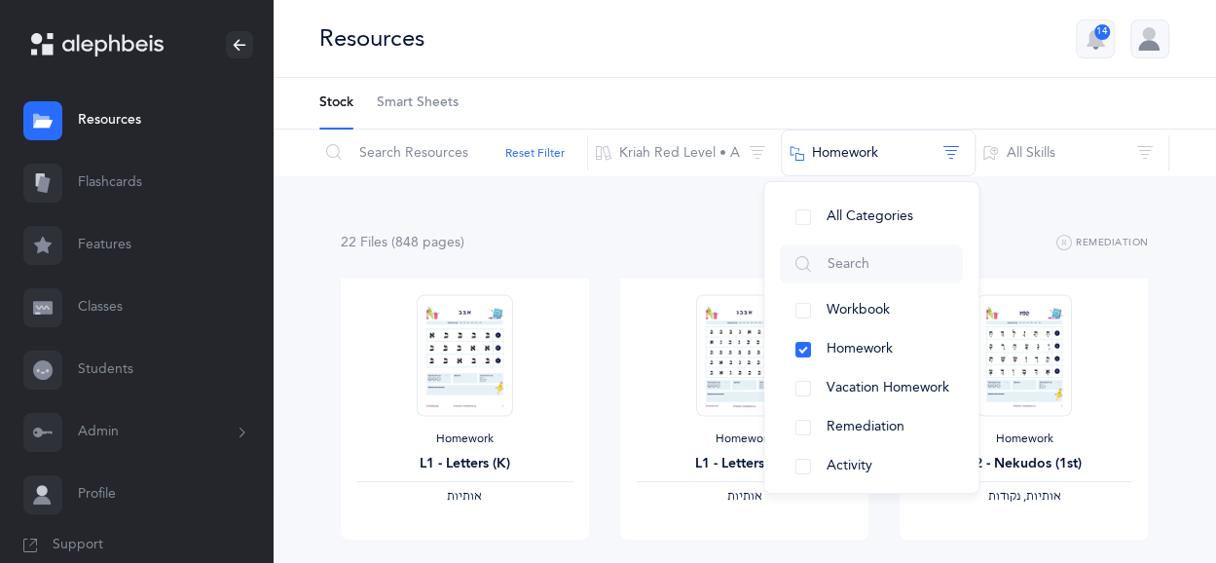 Image resolution: width=1216 pixels, height=563 pixels. Describe the element at coordinates (78, 545) in the screenshot. I see `span: Support` at that location.